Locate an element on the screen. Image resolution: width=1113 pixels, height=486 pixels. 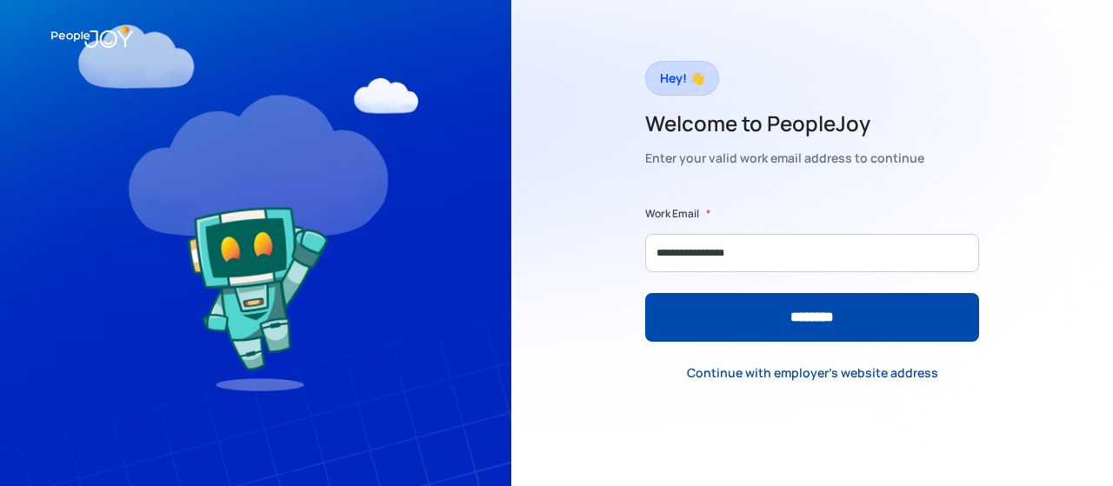
div: Continue with employer's website address is located at coordinates (812, 373).